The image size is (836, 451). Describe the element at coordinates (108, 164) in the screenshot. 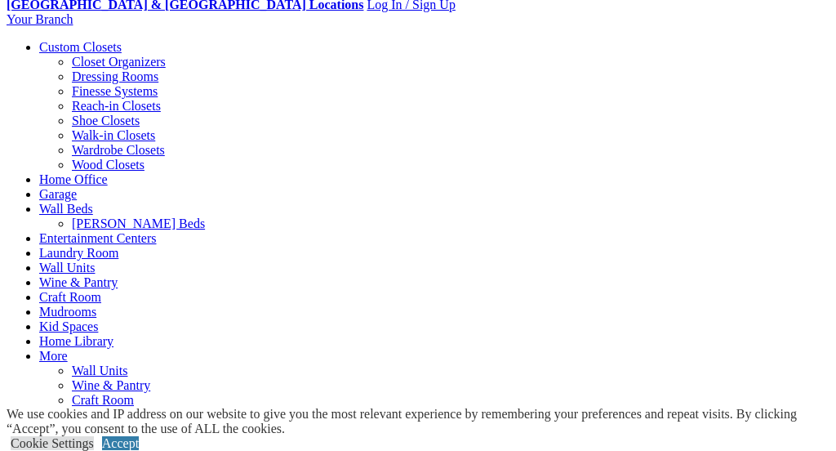

I see `a: Wood Closets` at that location.